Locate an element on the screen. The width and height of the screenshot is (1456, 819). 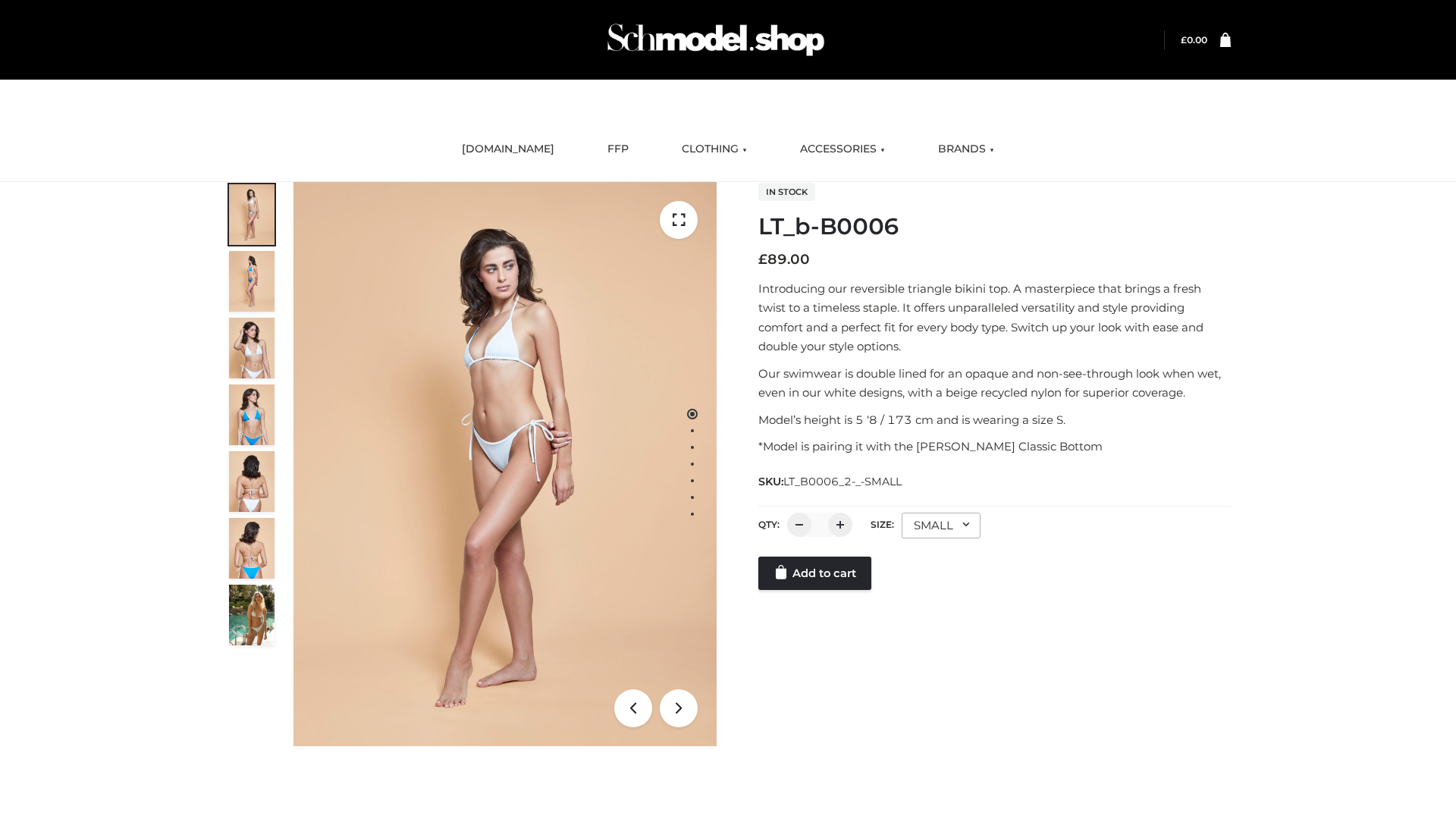
label: Size: is located at coordinates (882, 524).